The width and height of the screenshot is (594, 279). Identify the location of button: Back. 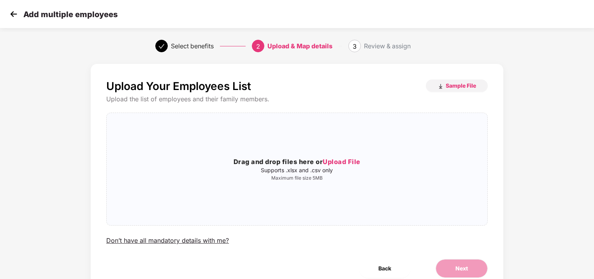
(384, 268).